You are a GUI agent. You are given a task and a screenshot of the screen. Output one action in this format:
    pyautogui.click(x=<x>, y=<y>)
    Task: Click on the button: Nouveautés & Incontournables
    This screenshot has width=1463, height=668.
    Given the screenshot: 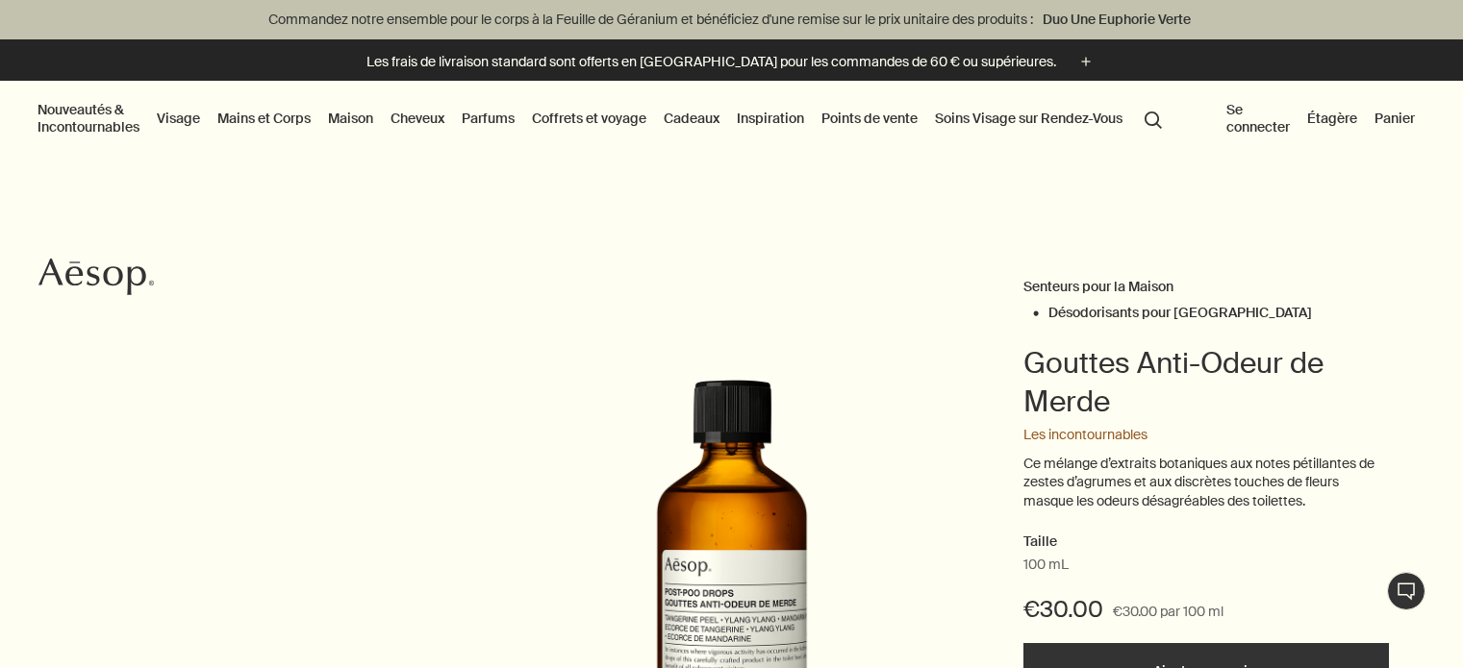 What is the action you would take?
    pyautogui.click(x=88, y=118)
    